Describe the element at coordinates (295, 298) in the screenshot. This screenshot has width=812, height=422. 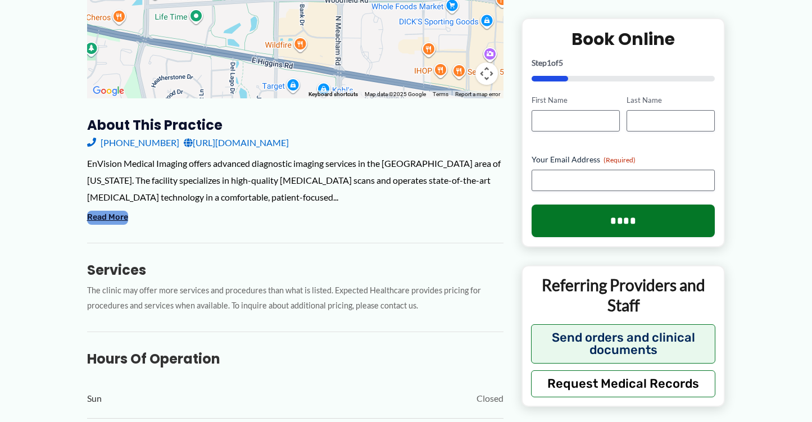
I see `p: The clinic may offer more services and procedures than what is listed. Expected Healthcare provid...` at that location.